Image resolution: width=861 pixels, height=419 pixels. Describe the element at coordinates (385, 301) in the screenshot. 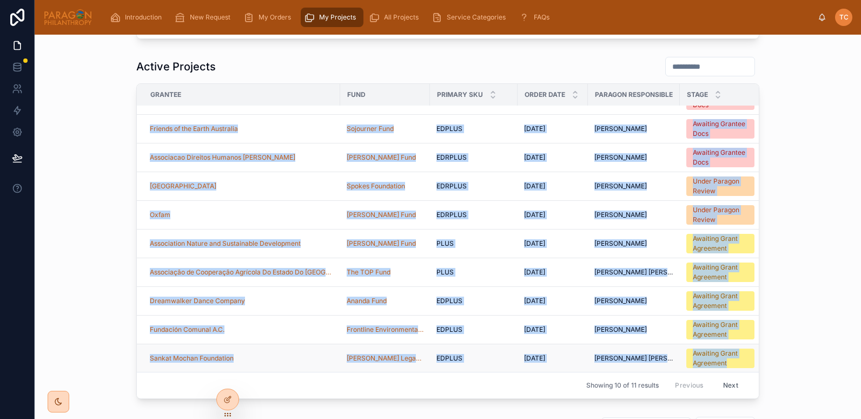

I see `a: Ananda Fund` at that location.